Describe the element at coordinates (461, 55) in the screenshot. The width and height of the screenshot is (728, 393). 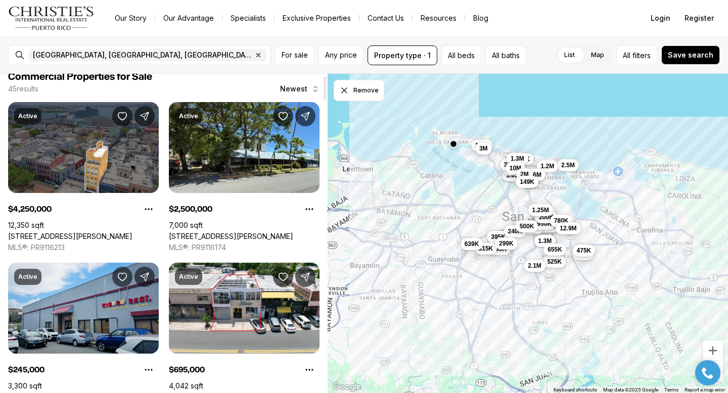
I see `button: All beds` at that location.